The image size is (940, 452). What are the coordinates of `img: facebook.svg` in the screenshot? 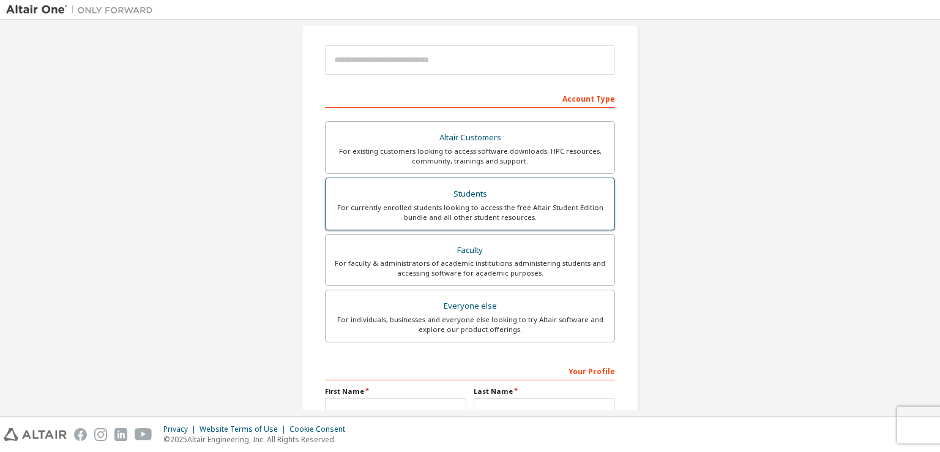 It's located at (80, 434).